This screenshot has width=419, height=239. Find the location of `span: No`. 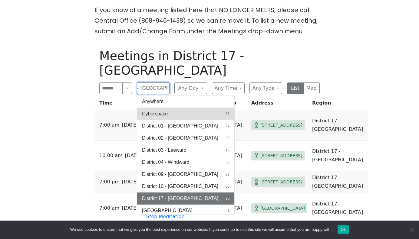

span: No is located at coordinates (411, 230).